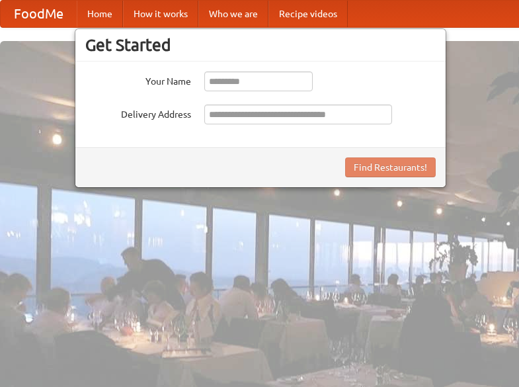  Describe the element at coordinates (100, 14) in the screenshot. I see `a: Home` at that location.